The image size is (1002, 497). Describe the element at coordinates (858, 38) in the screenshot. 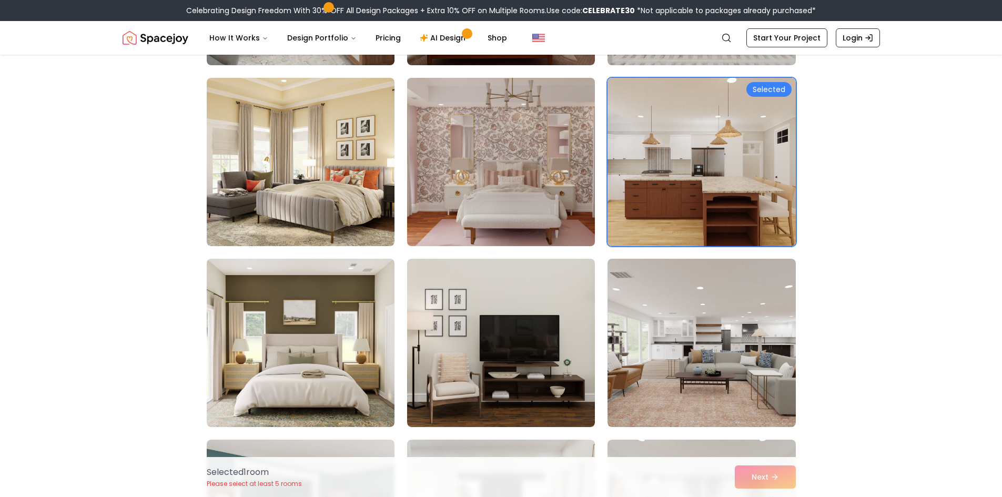

I see `a: Login` at that location.